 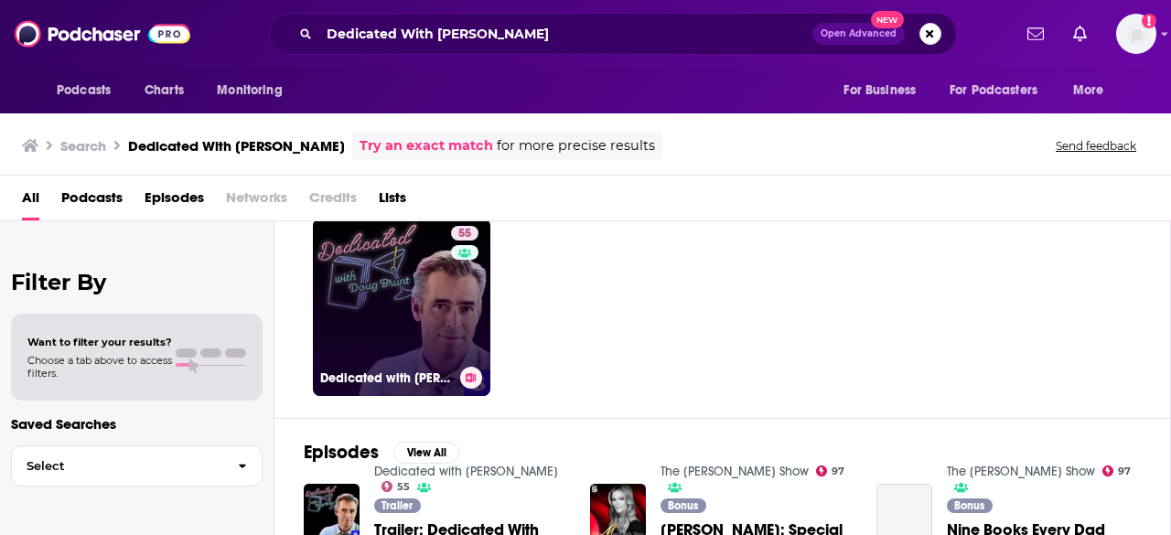 I want to click on a: Lists, so click(x=392, y=201).